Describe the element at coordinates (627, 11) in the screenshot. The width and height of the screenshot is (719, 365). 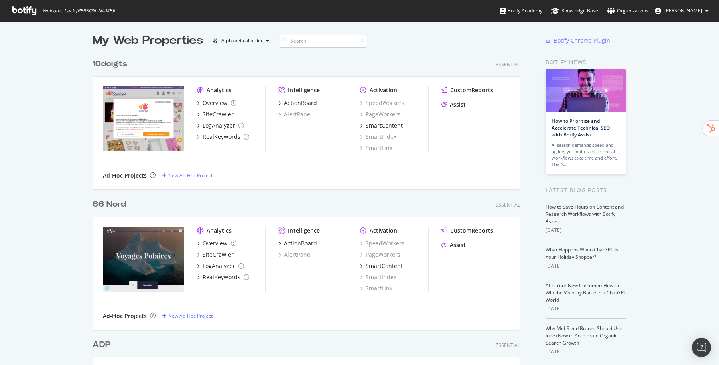
I see `div: Organizations` at that location.